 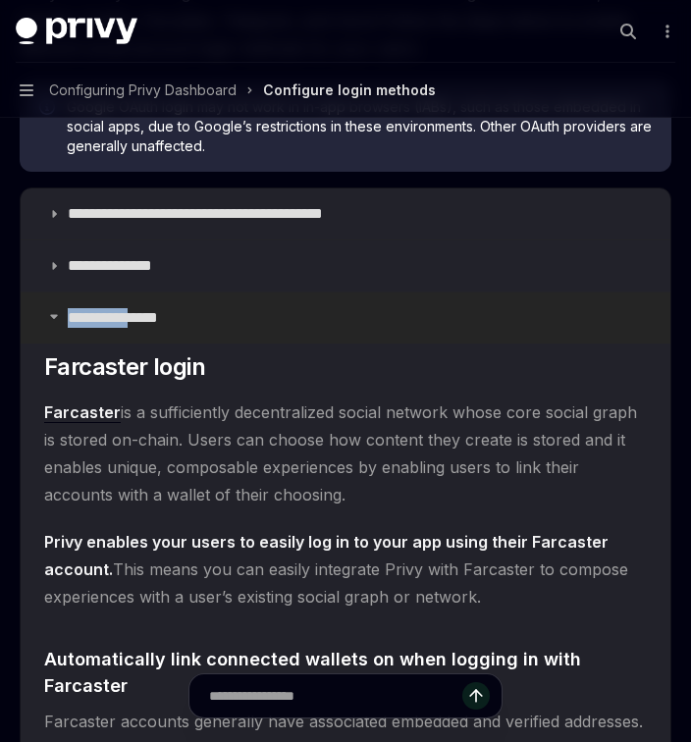 I want to click on span: Configuring Privy Dashboard, so click(x=142, y=90).